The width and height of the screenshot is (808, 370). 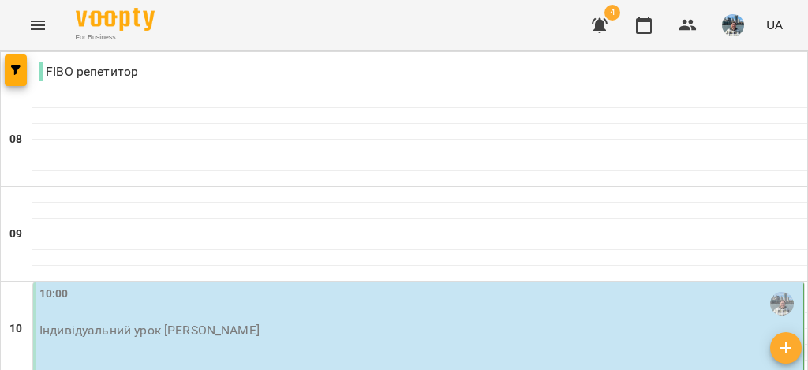 I want to click on p: FIBO репетитор, so click(x=88, y=72).